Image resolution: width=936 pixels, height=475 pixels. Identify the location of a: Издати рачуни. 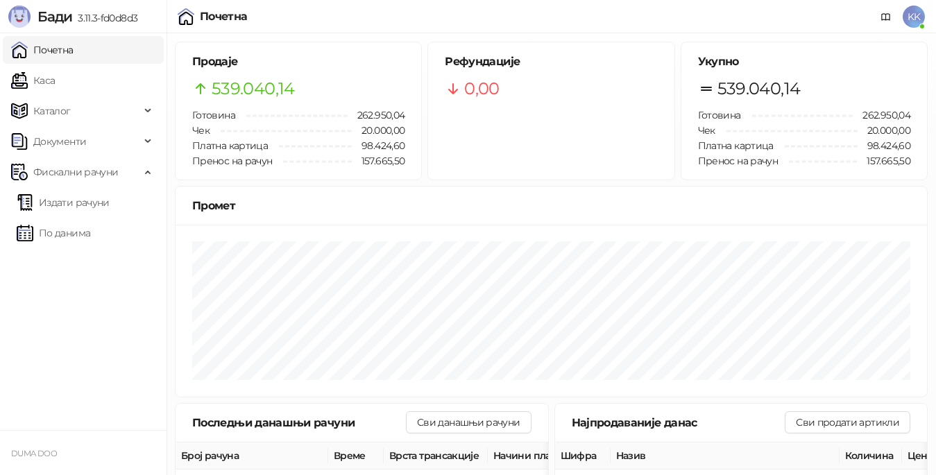
(63, 203).